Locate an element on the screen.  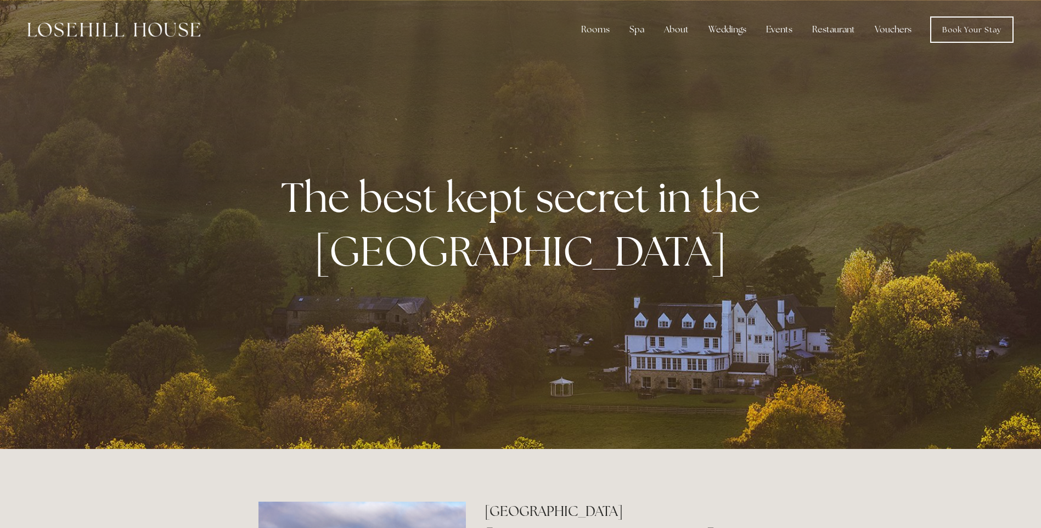
div: Restaurant is located at coordinates (833, 30).